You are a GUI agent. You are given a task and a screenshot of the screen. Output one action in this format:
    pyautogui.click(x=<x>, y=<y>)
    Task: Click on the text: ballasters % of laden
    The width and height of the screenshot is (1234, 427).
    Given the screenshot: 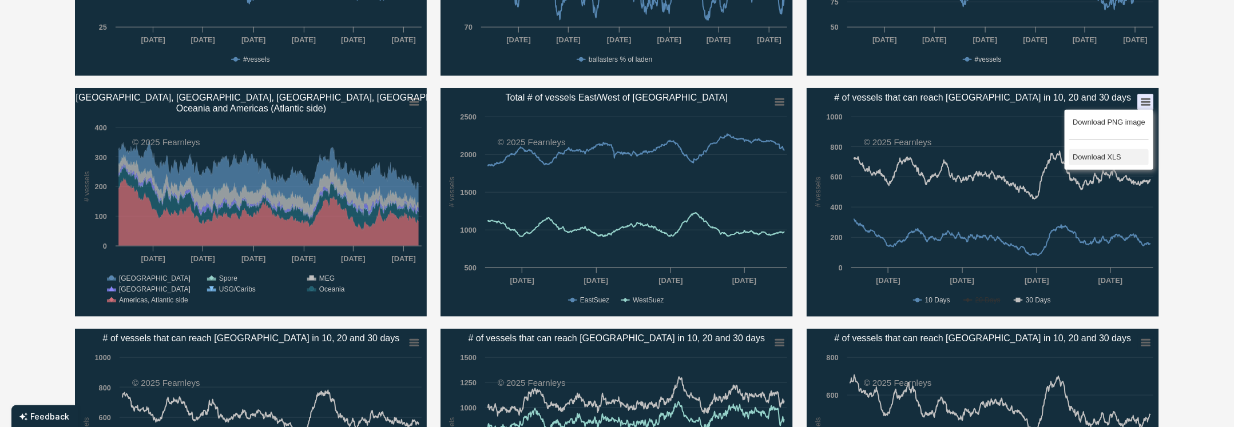 What is the action you would take?
    pyautogui.click(x=620, y=59)
    